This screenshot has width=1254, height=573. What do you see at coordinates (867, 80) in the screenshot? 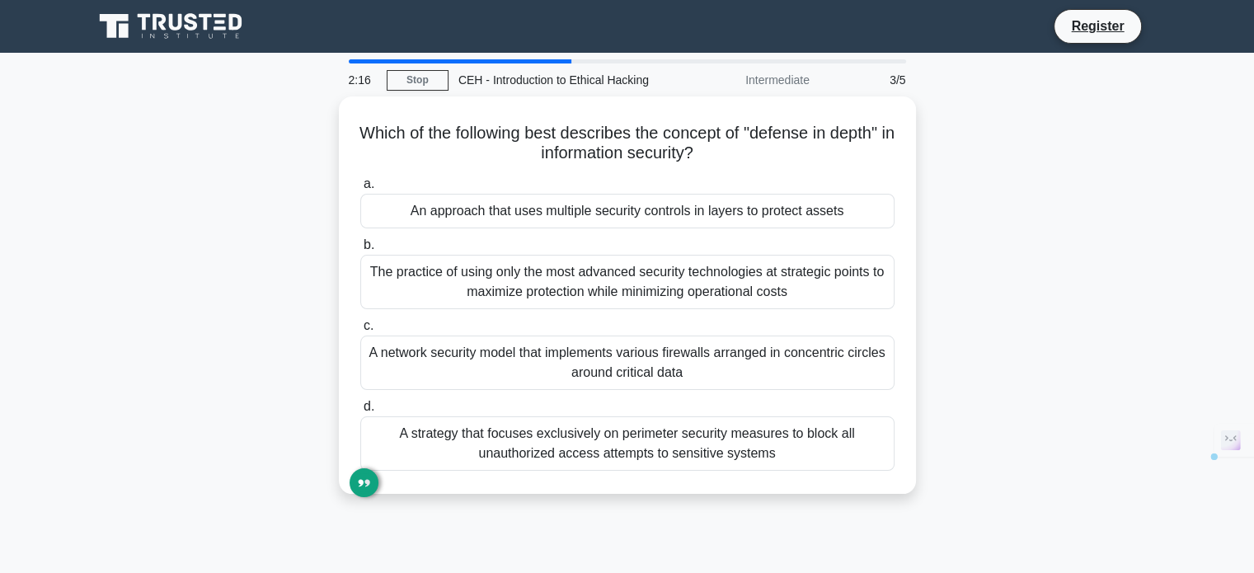
I see `div: 3/5` at bounding box center [867, 80].